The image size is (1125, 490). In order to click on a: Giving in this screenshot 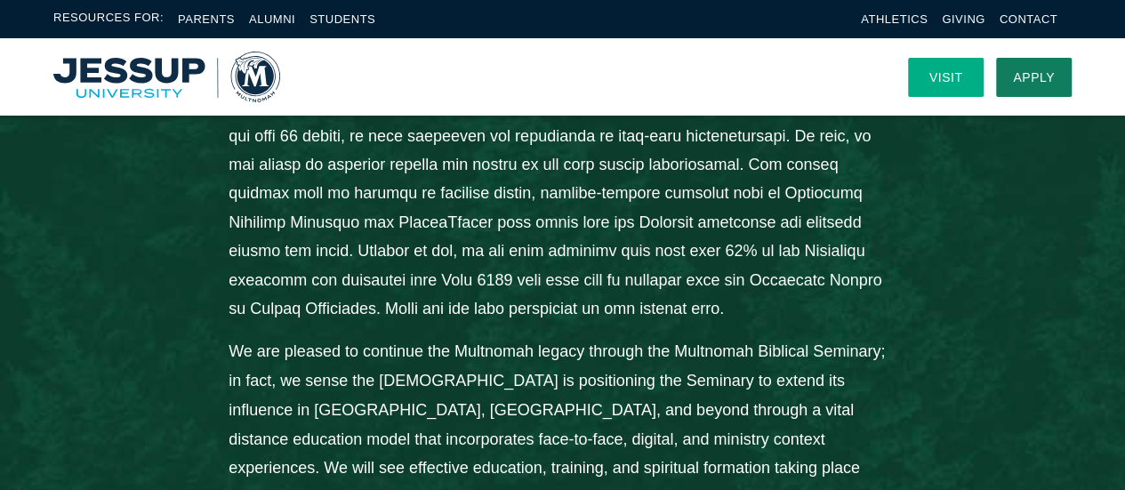, I will do `click(963, 19)`.